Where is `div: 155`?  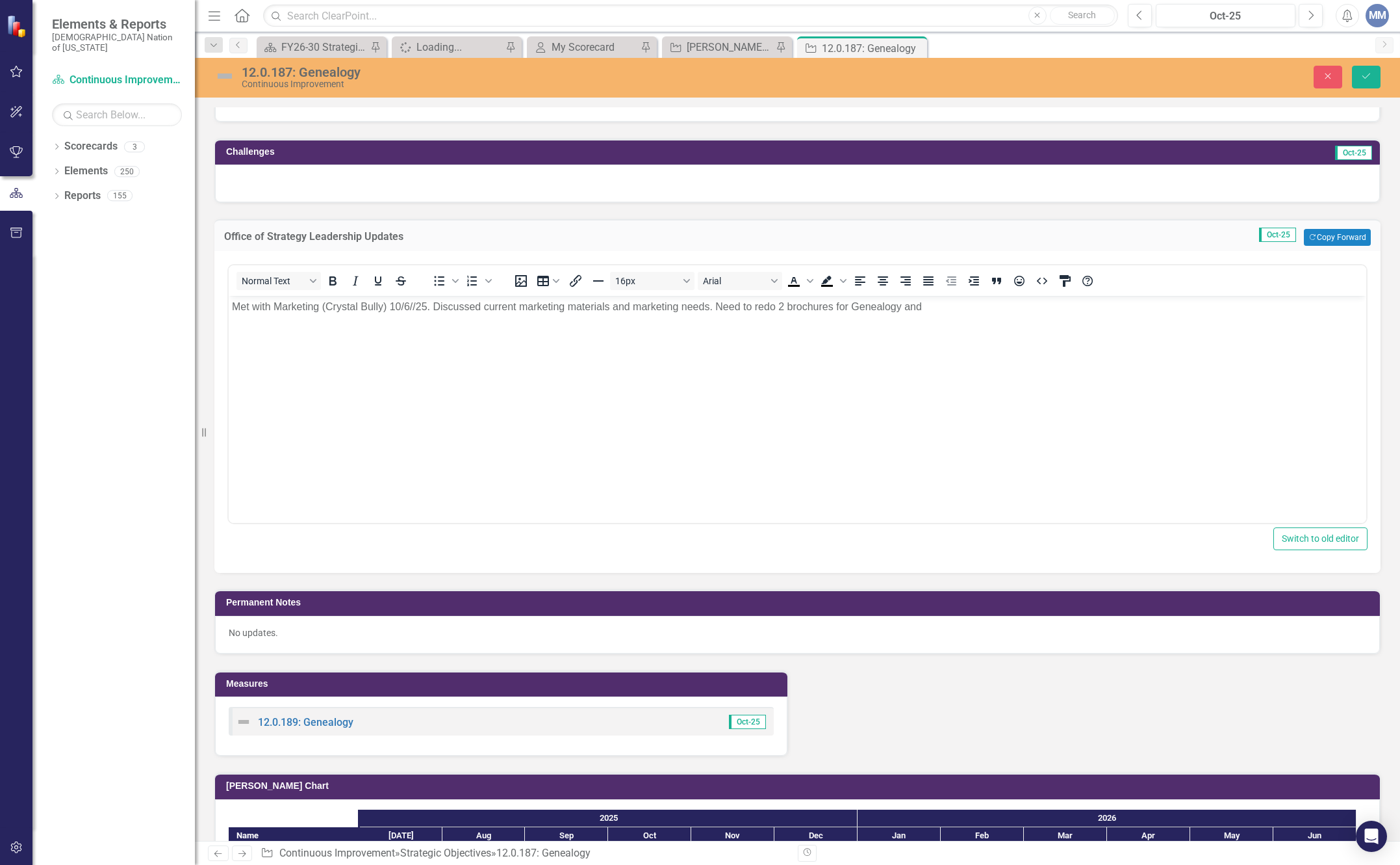
div: 155 is located at coordinates (119, 195).